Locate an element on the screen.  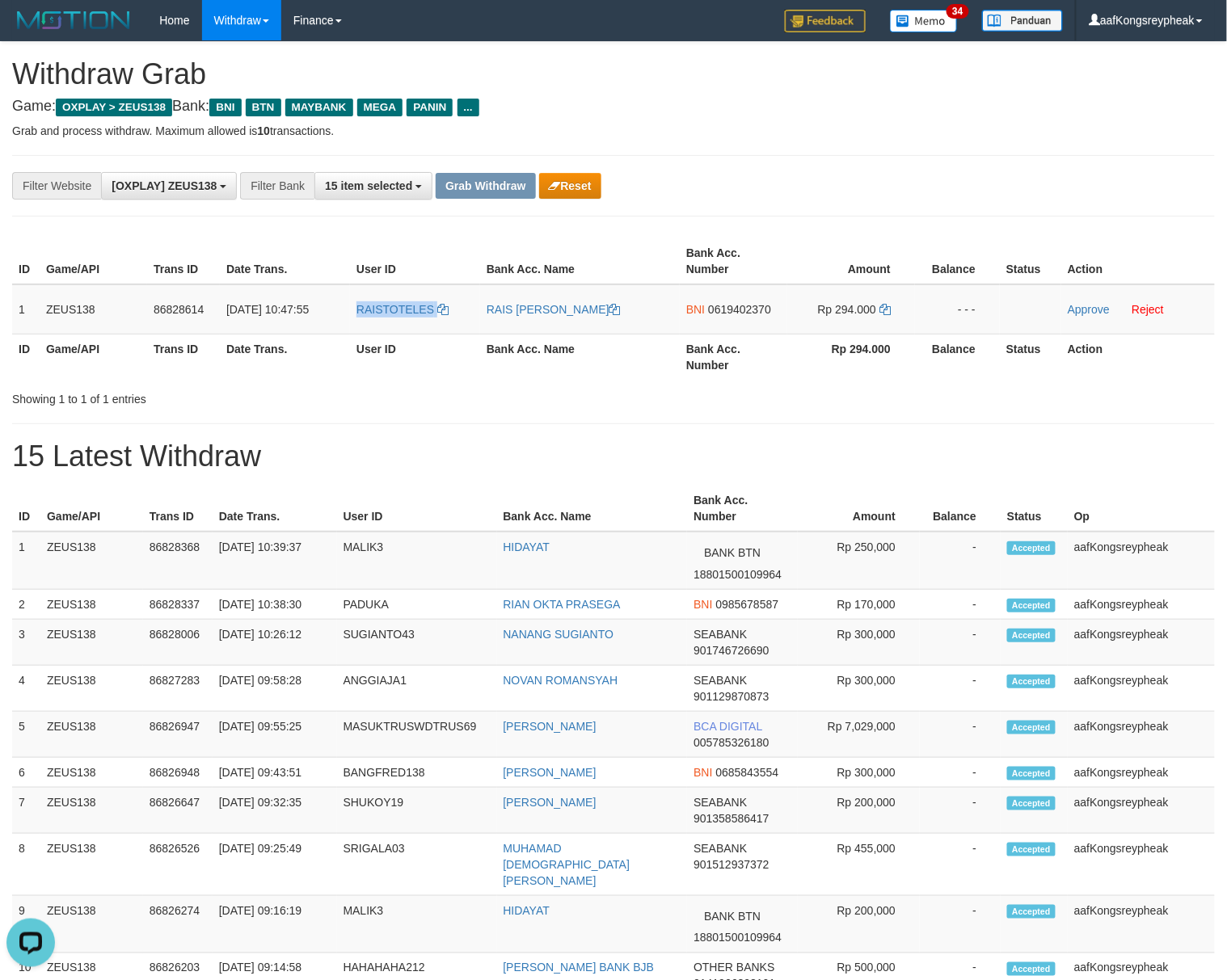
span: Copy 005785326180 to clipboard is located at coordinates (730, 742).